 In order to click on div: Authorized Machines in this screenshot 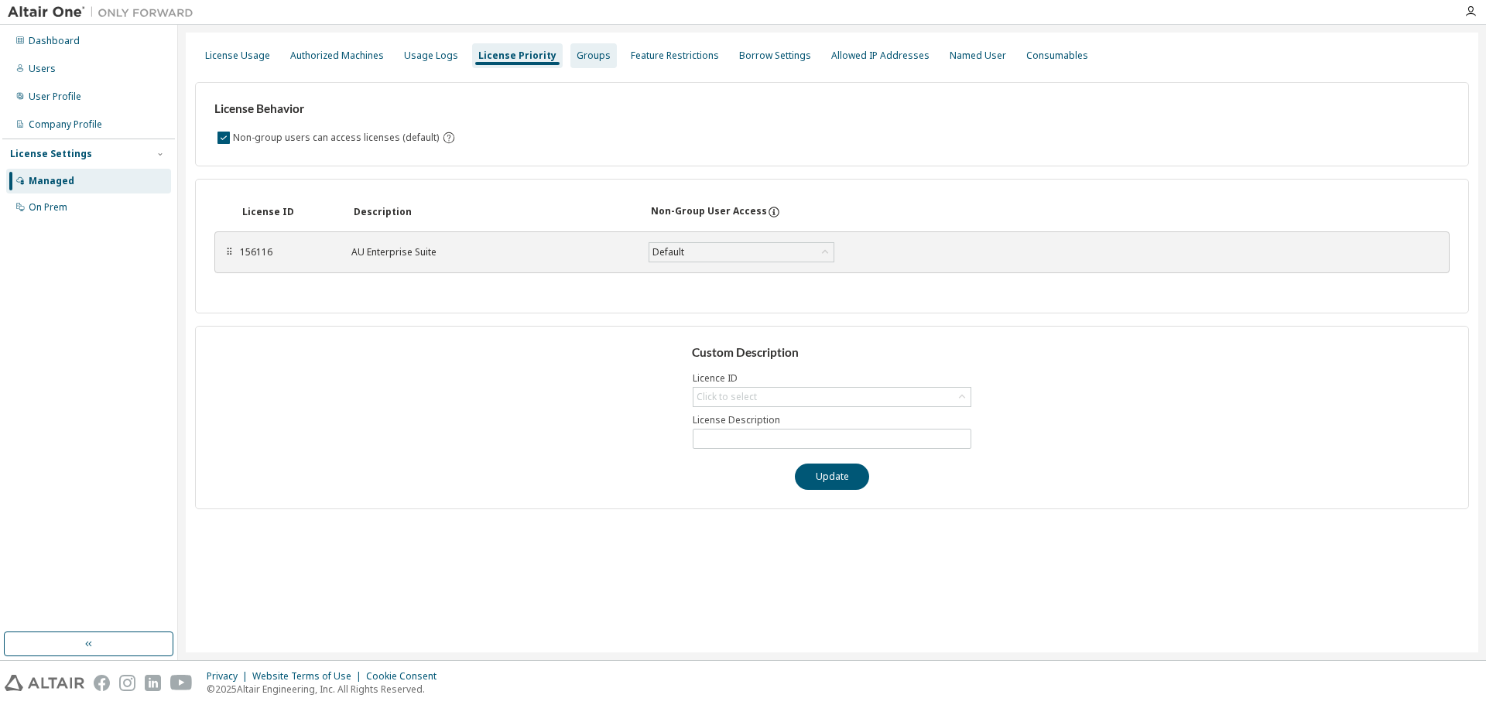, I will do `click(337, 56)`.